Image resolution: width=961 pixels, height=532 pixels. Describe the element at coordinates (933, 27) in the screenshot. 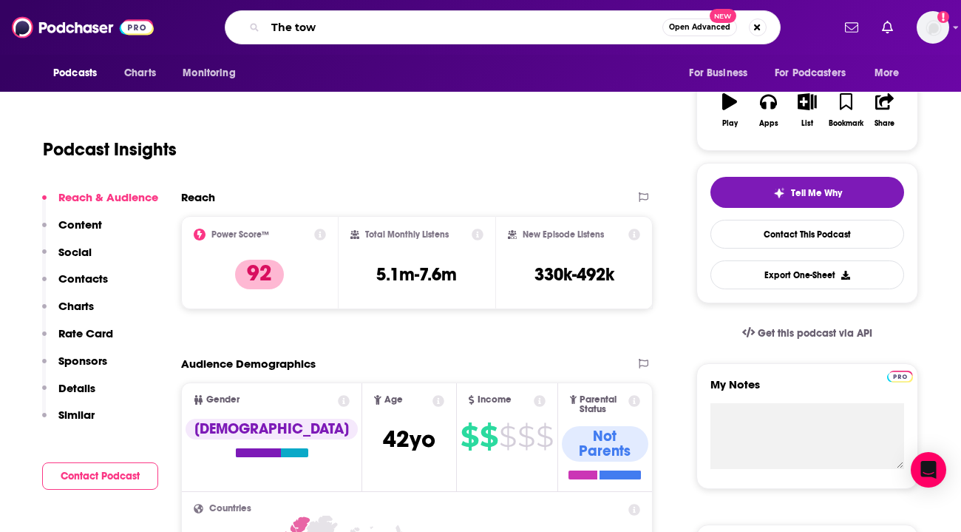

I see `span: Logged in as raevotta` at that location.